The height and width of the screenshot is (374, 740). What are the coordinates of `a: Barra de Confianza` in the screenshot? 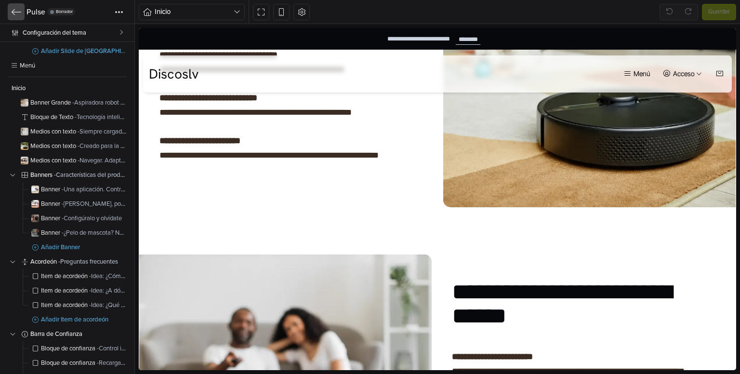 It's located at (67, 334).